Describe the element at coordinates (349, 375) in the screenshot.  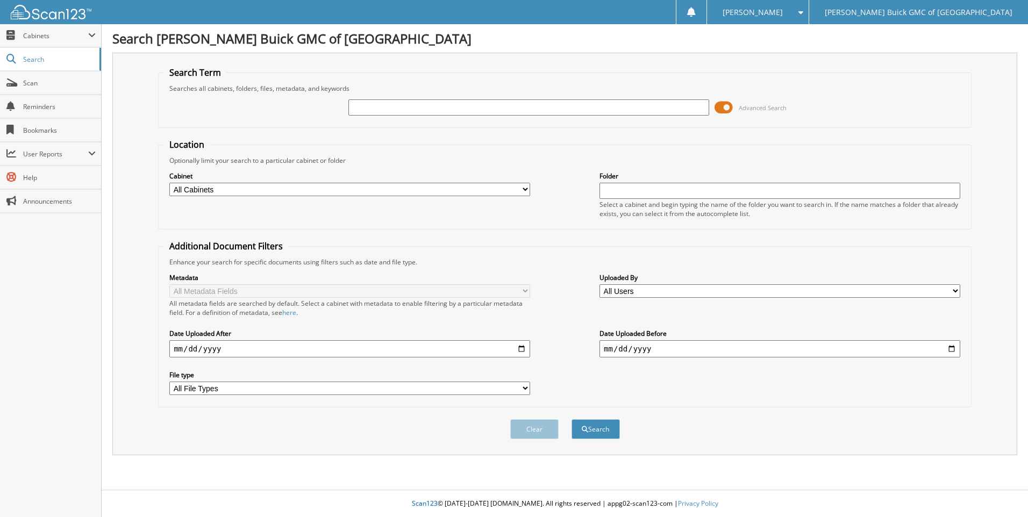
I see `label: File type` at that location.